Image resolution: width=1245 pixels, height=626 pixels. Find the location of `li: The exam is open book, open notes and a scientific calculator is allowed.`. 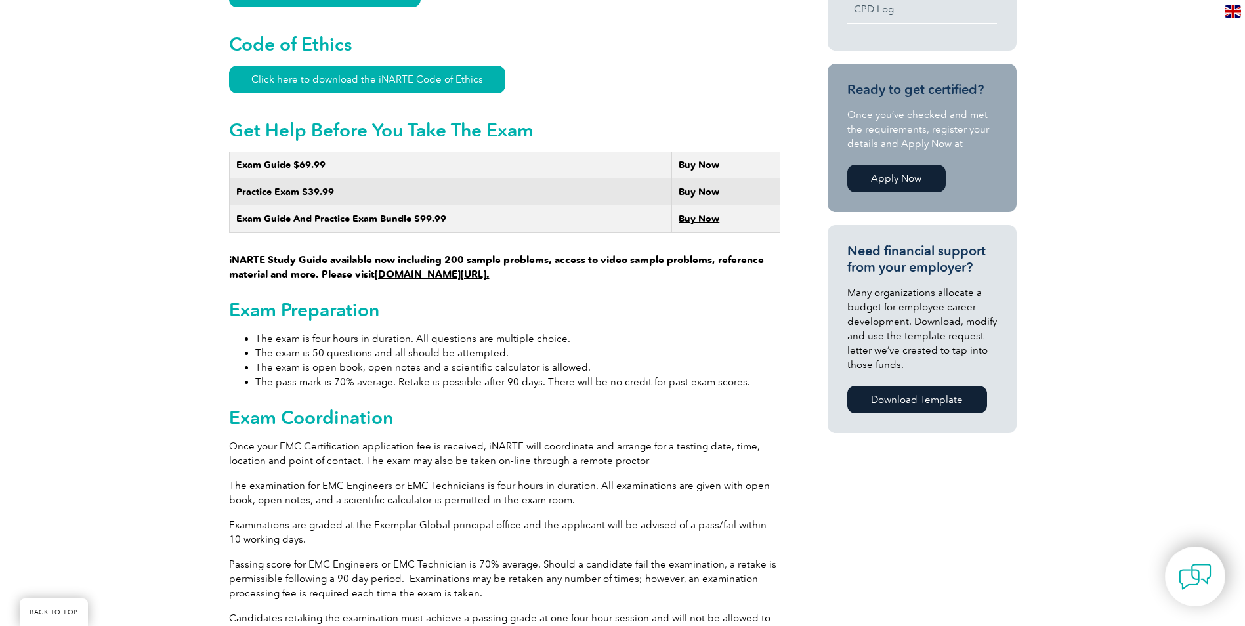

li: The exam is open book, open notes and a scientific calculator is allowed. is located at coordinates (518, 367).